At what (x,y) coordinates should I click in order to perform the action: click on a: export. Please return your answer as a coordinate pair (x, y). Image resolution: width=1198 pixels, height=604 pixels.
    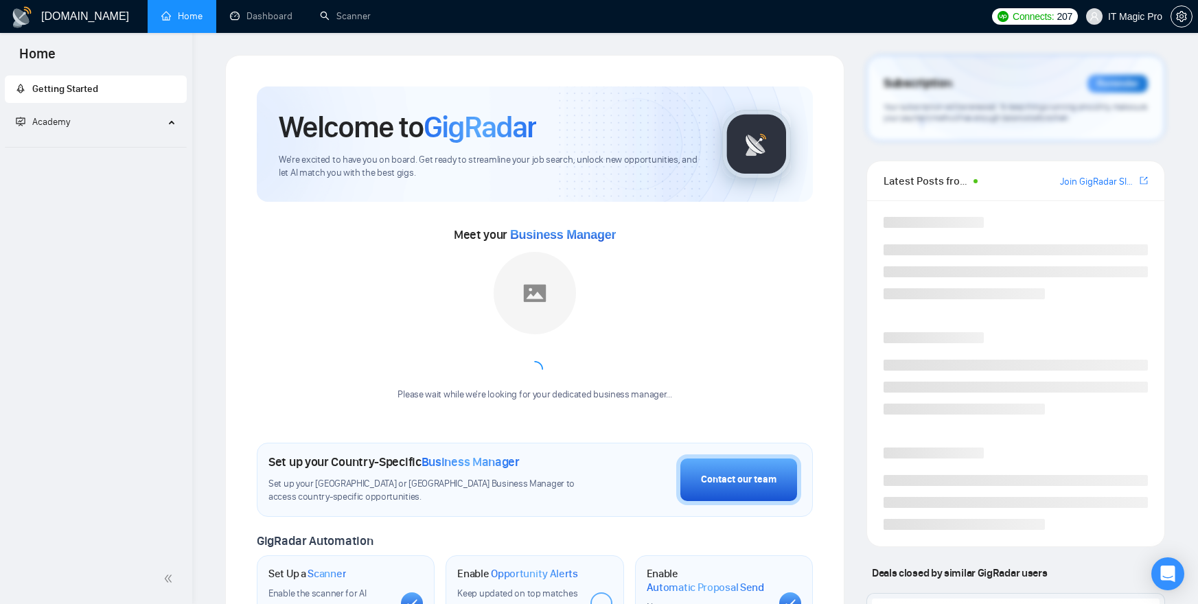
    Looking at the image, I should click on (1144, 181).